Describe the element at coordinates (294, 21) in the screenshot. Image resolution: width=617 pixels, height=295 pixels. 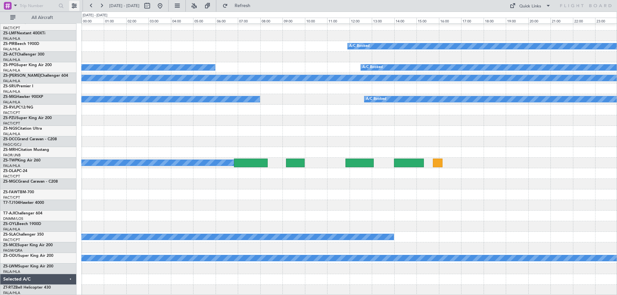
I see `div: 09:00` at that location.